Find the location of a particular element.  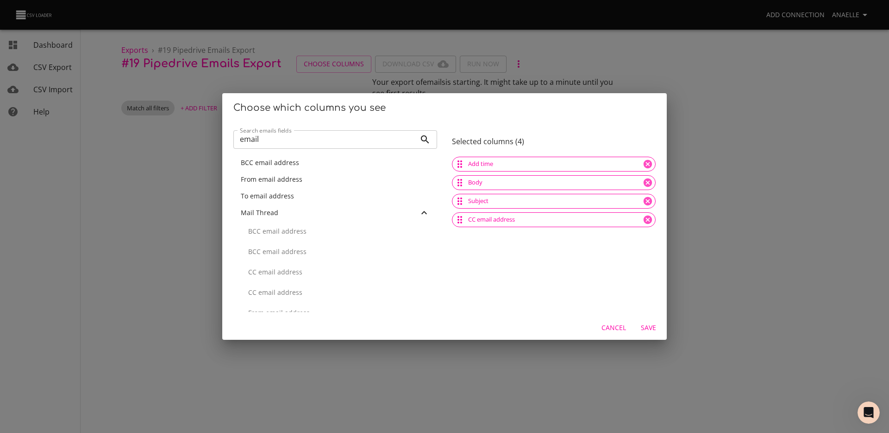

div: To email address is located at coordinates (335, 196).